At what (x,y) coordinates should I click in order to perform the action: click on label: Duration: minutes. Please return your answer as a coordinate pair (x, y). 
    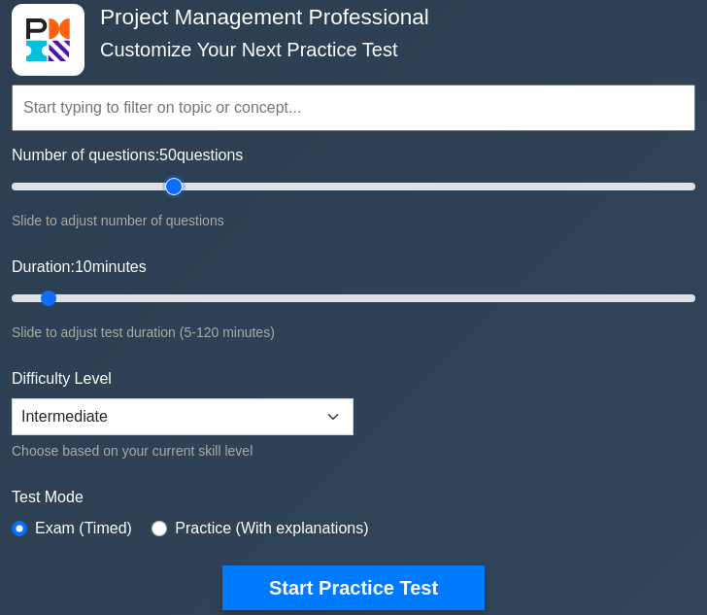
    Looking at the image, I should click on (79, 267).